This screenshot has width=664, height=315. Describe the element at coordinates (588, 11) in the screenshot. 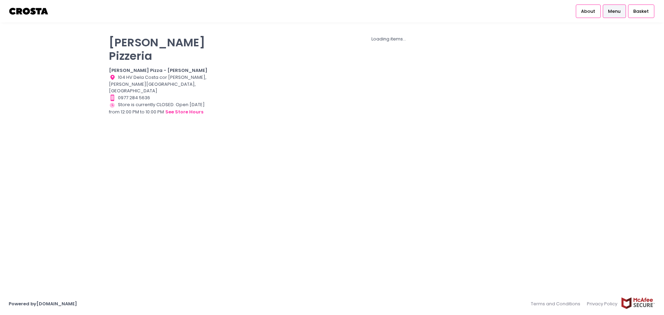

I see `span: About` at that location.